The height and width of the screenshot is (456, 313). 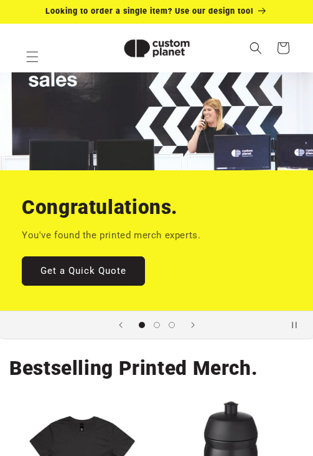 I want to click on a: Get a Quick Quote, so click(x=84, y=270).